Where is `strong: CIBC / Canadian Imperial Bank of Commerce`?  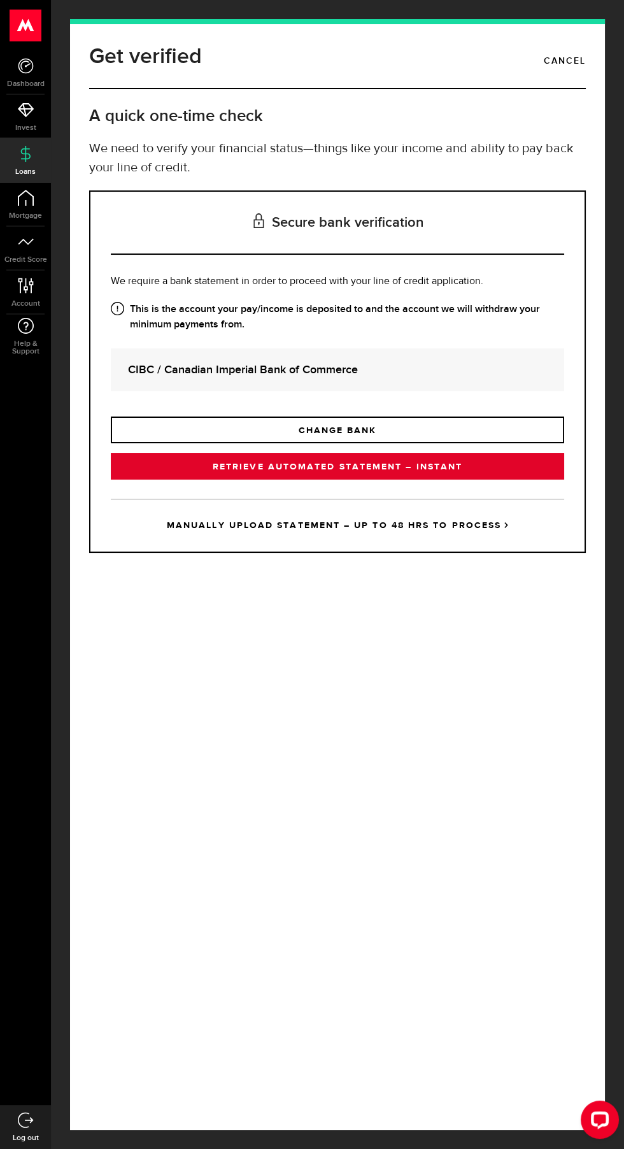
strong: CIBC / Canadian Imperial Bank of Commerce is located at coordinates (337, 369).